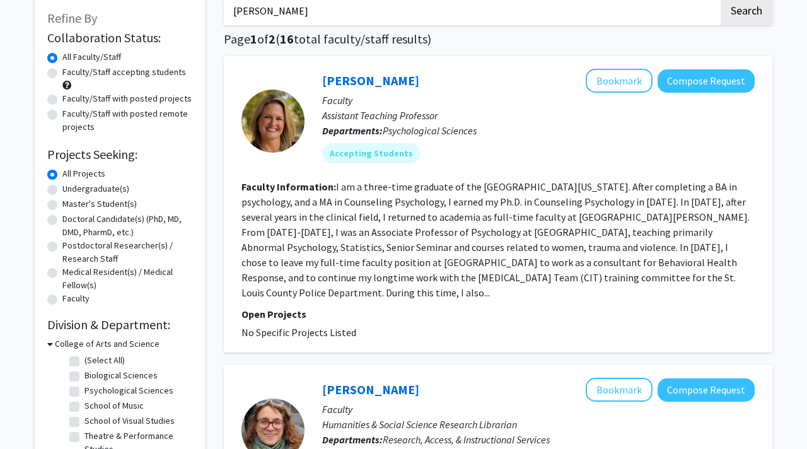 The height and width of the screenshot is (449, 807). What do you see at coordinates (538, 424) in the screenshot?
I see `p: Humanities & Social Science Research Librarian` at bounding box center [538, 424].